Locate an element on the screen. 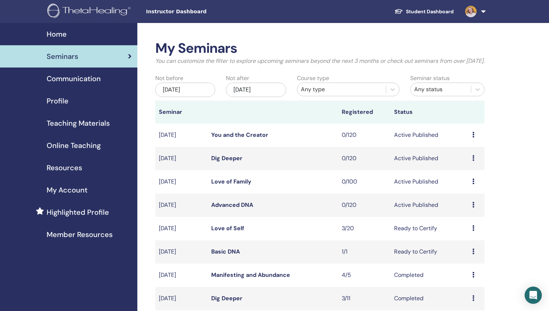 The image size is (549, 311). p: You can customize the filter to explore upcoming seminars beyond the next 3 months or check out s... is located at coordinates (320, 61).